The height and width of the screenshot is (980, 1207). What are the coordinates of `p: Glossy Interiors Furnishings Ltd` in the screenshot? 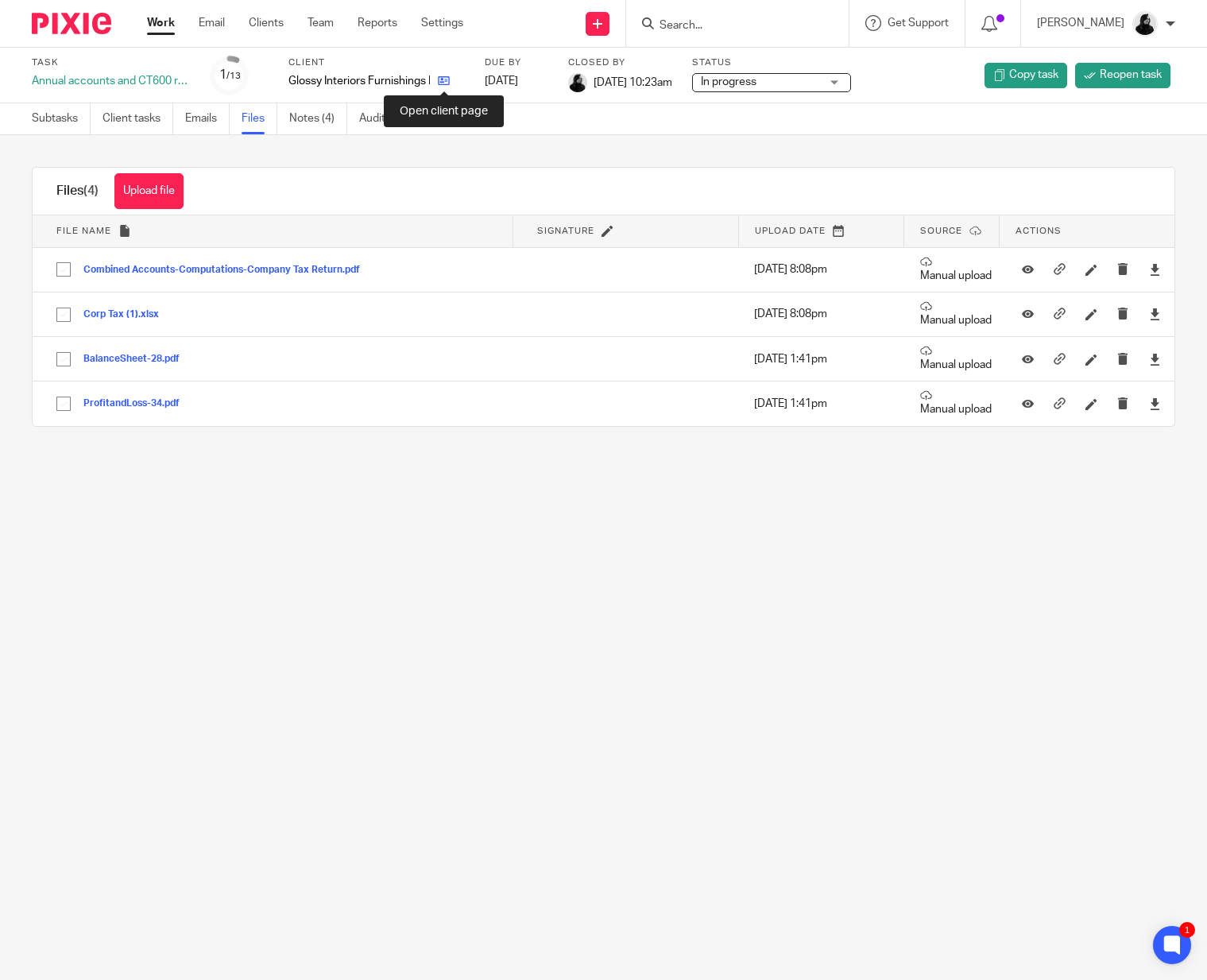 It's located at (359, 81).